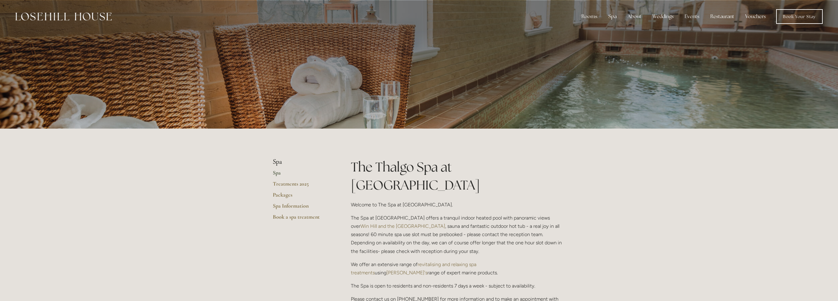 This screenshot has width=838, height=301. Describe the element at coordinates (458, 286) in the screenshot. I see `p: The Spa is open to residents and non-residents 7 days a week - subject to availability.` at that location.